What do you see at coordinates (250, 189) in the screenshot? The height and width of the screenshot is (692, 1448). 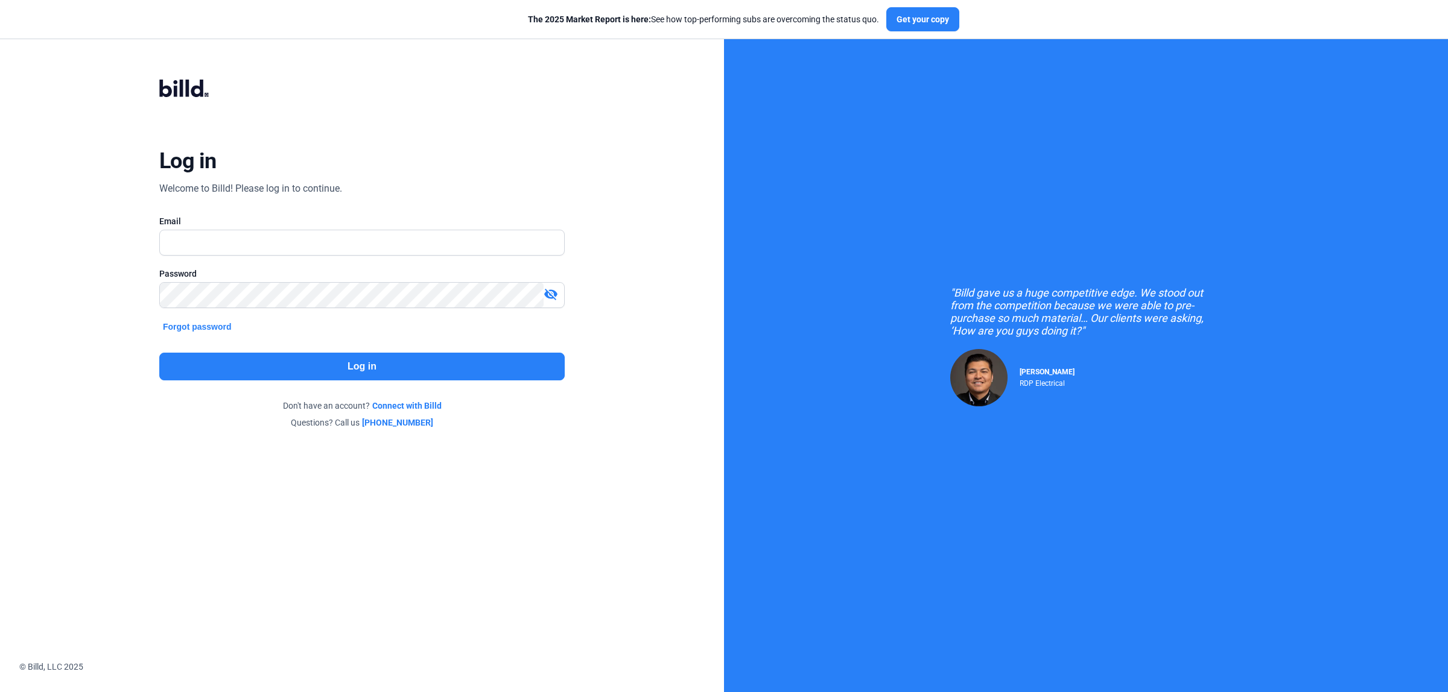 I see `div: Welcome to Billd! Please log in to continue.` at bounding box center [250, 189].